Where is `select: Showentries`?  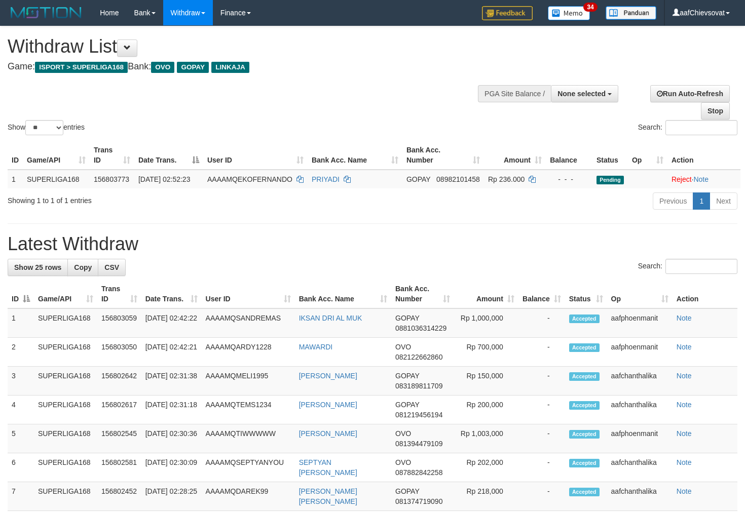 select: Showentries is located at coordinates (44, 128).